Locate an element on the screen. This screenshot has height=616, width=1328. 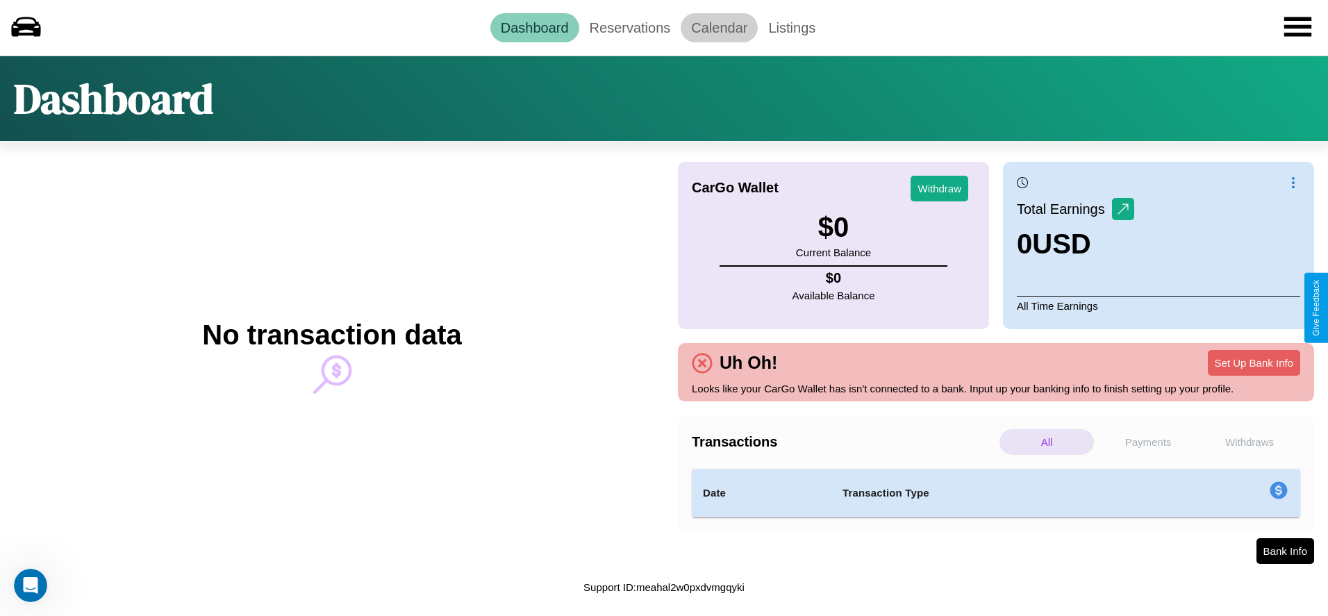
h4: Date is located at coordinates (761, 493).